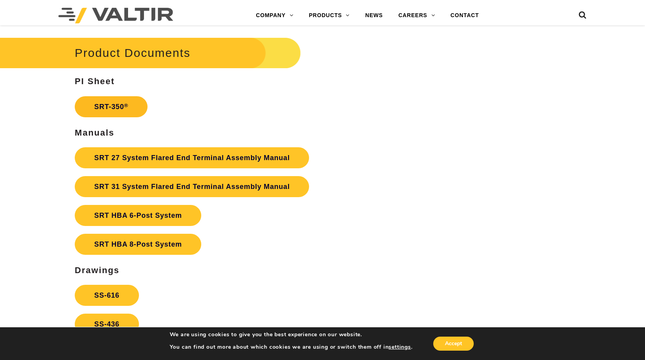 This screenshot has height=360, width=645. I want to click on a: NEWS, so click(374, 16).